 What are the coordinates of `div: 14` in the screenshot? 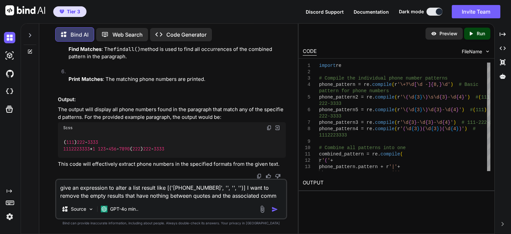 It's located at (306, 173).